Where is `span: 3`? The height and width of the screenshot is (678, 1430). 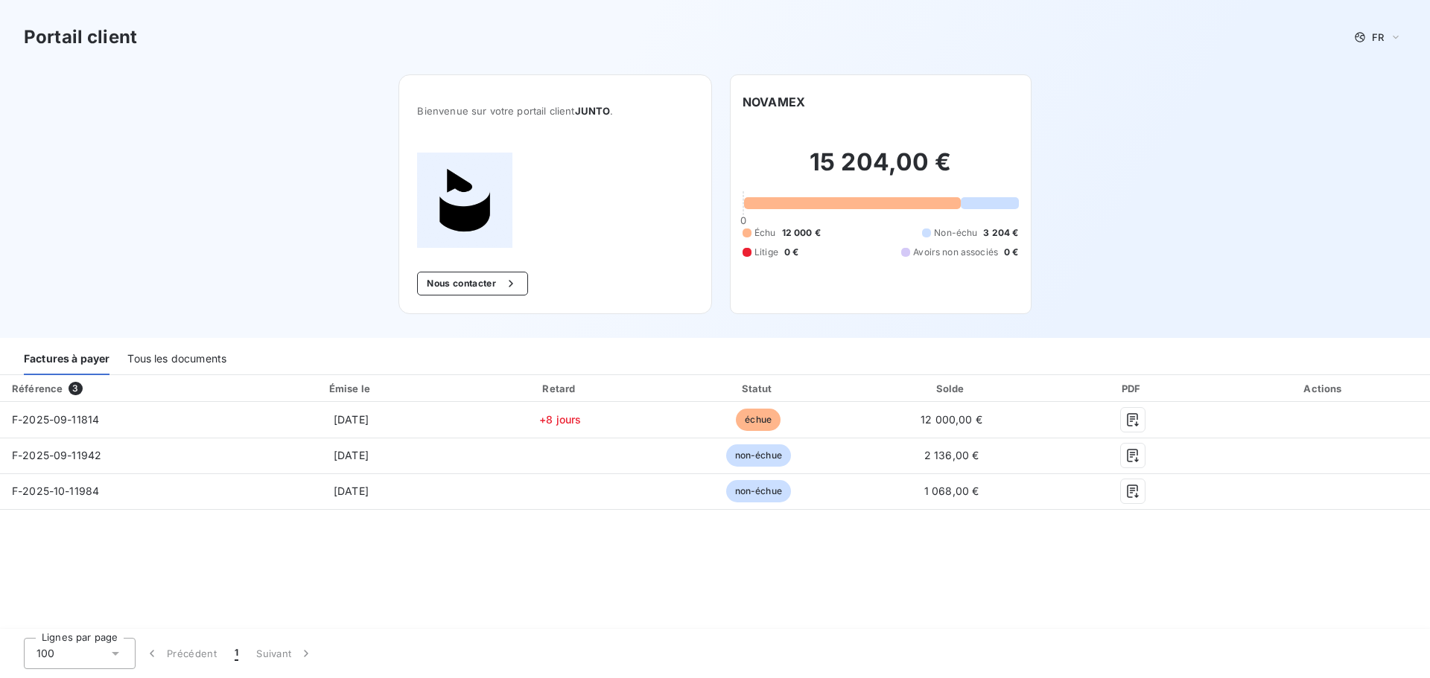 span: 3 is located at coordinates (75, 389).